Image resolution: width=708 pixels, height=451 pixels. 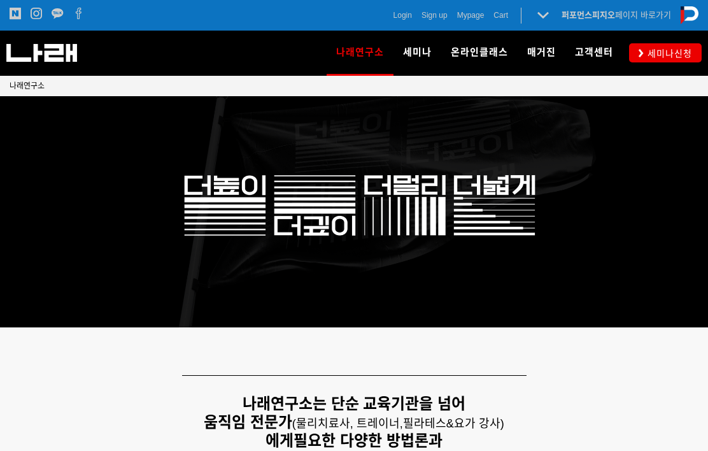 What do you see at coordinates (471, 15) in the screenshot?
I see `a: Mypage` at bounding box center [471, 15].